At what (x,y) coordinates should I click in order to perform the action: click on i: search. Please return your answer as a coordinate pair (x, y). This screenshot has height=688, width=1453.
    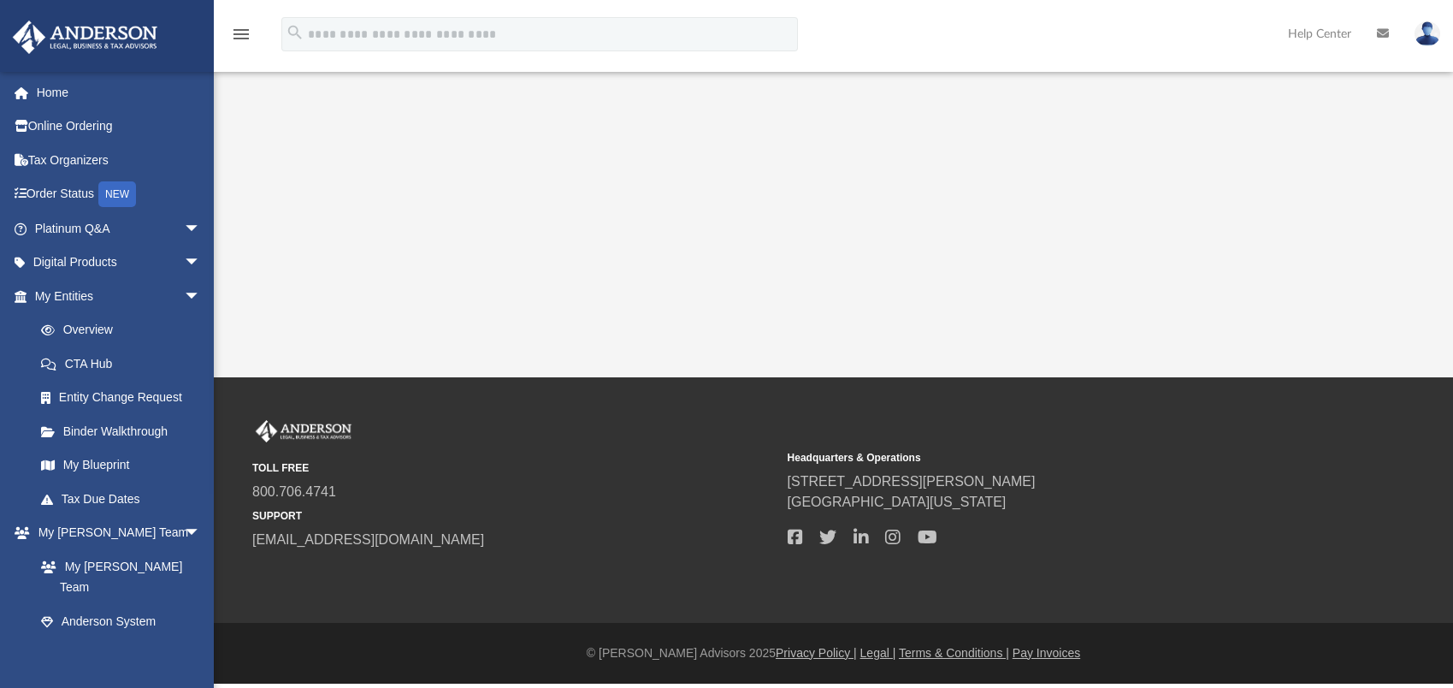
    Looking at the image, I should click on (295, 33).